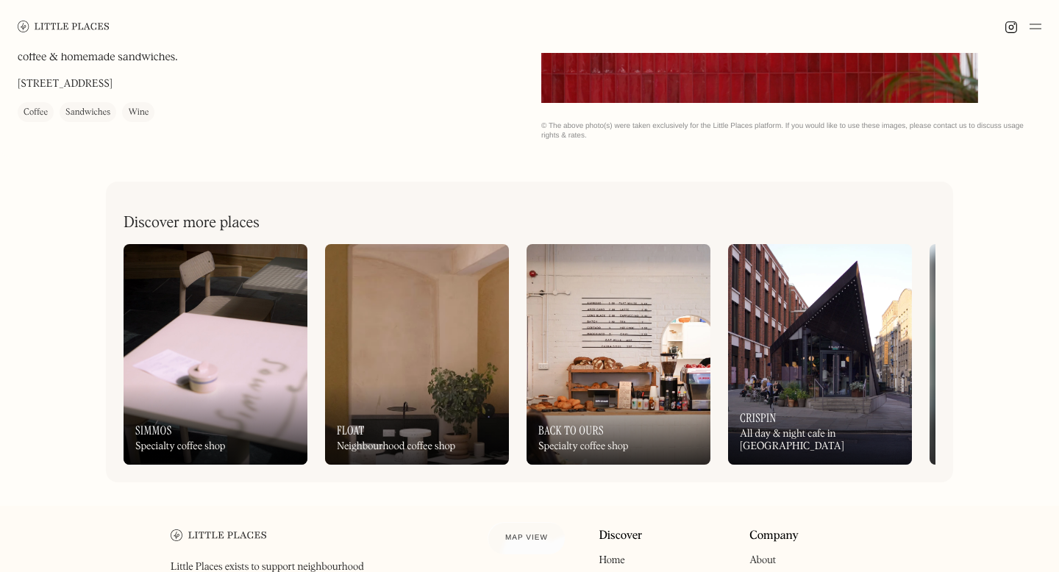  Describe the element at coordinates (527, 538) in the screenshot. I see `span: Map view` at that location.